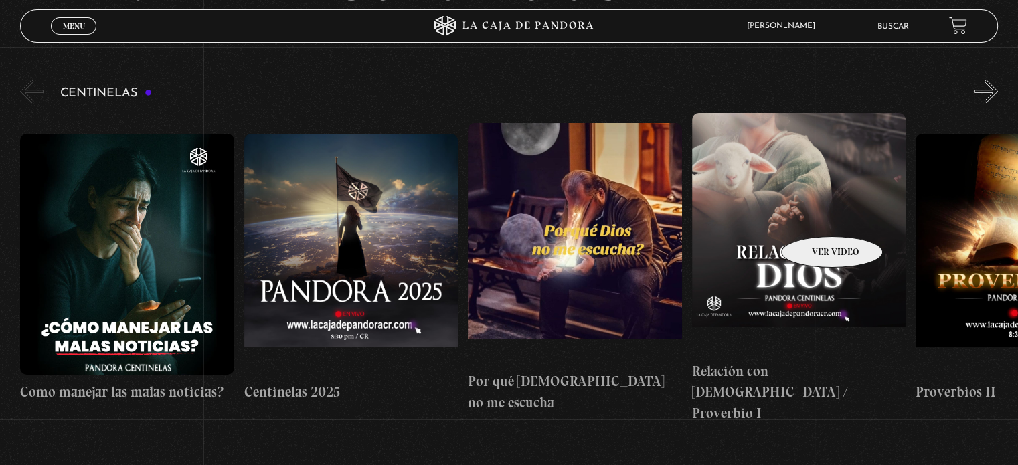  Describe the element at coordinates (958, 25) in the screenshot. I see `a: View your shopping cart` at that location.